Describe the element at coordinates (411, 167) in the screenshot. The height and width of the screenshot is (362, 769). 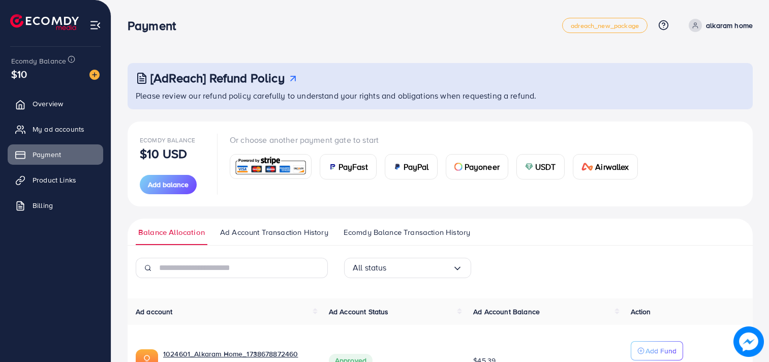
I see `a: cardPayPal` at that location.